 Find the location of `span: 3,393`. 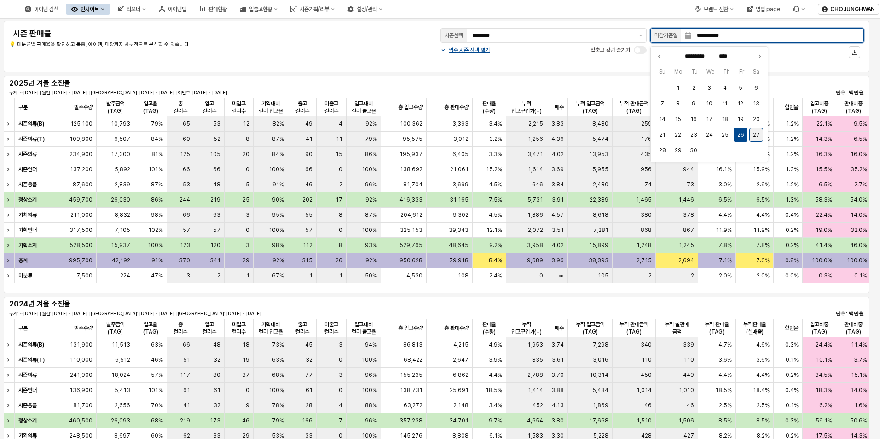

span: 3,393 is located at coordinates (460, 124).